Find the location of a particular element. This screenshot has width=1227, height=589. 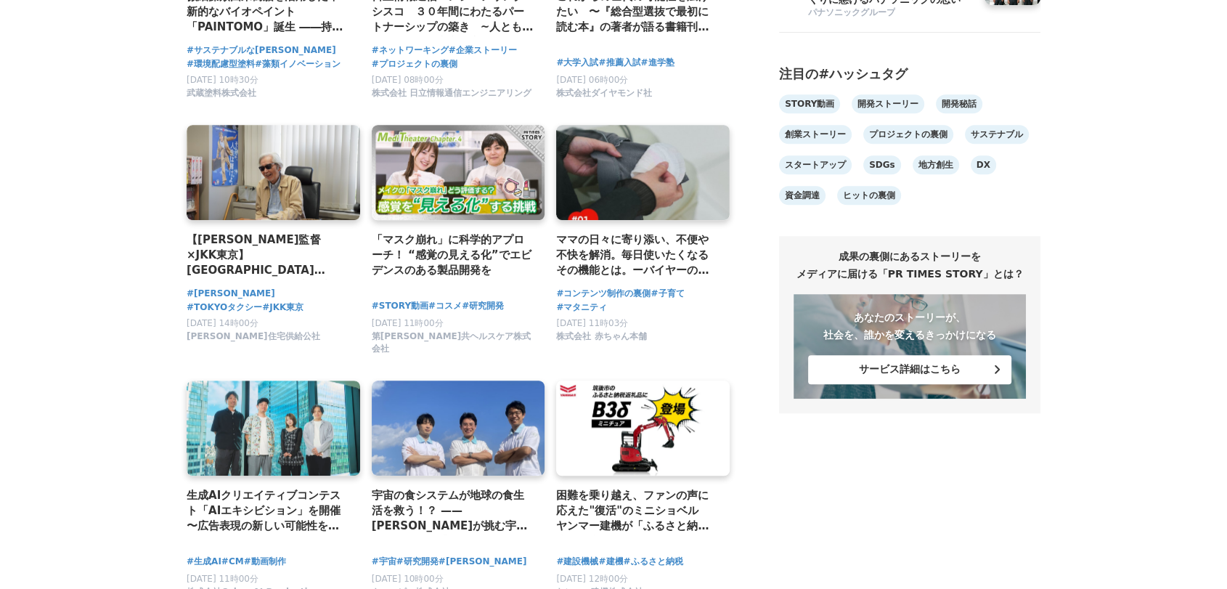

a: #マタニティ is located at coordinates (581, 307).